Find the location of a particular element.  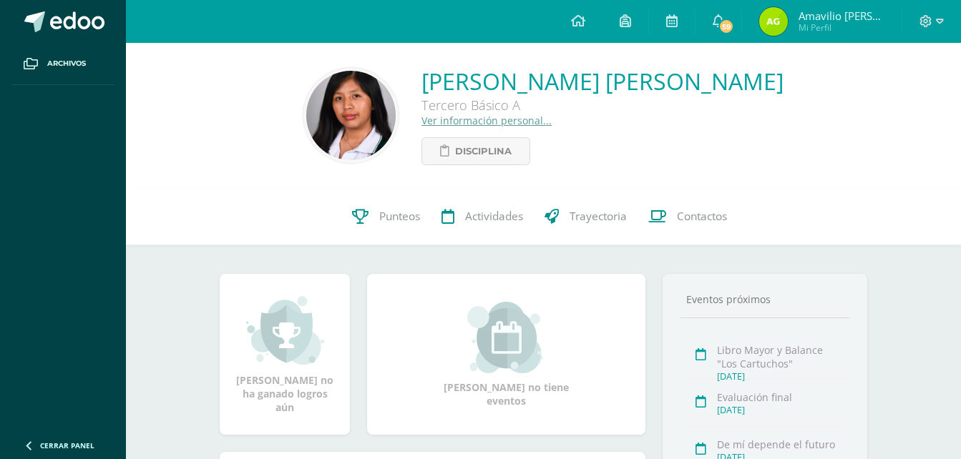

span: Contactos is located at coordinates (702, 216).